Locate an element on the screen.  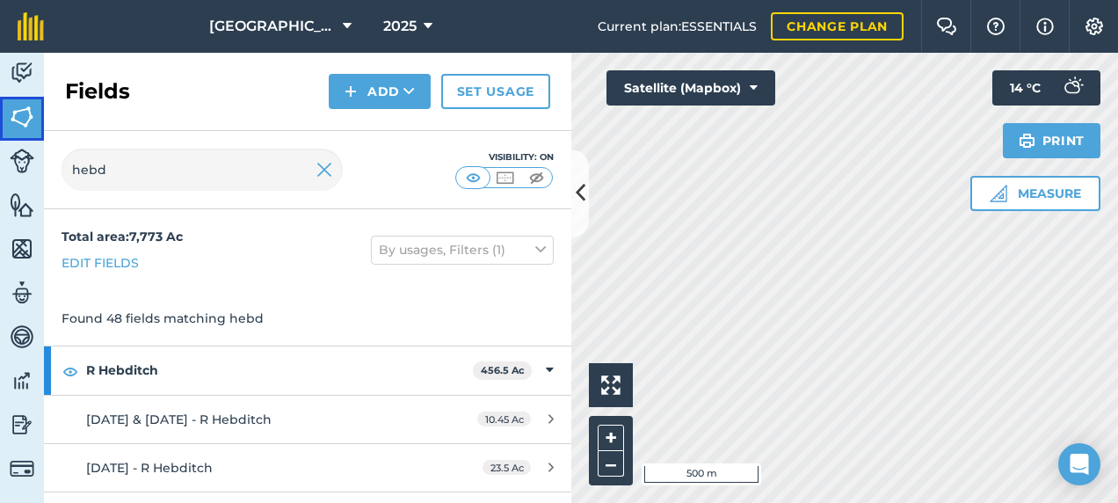
a: Set usage is located at coordinates (496, 91).